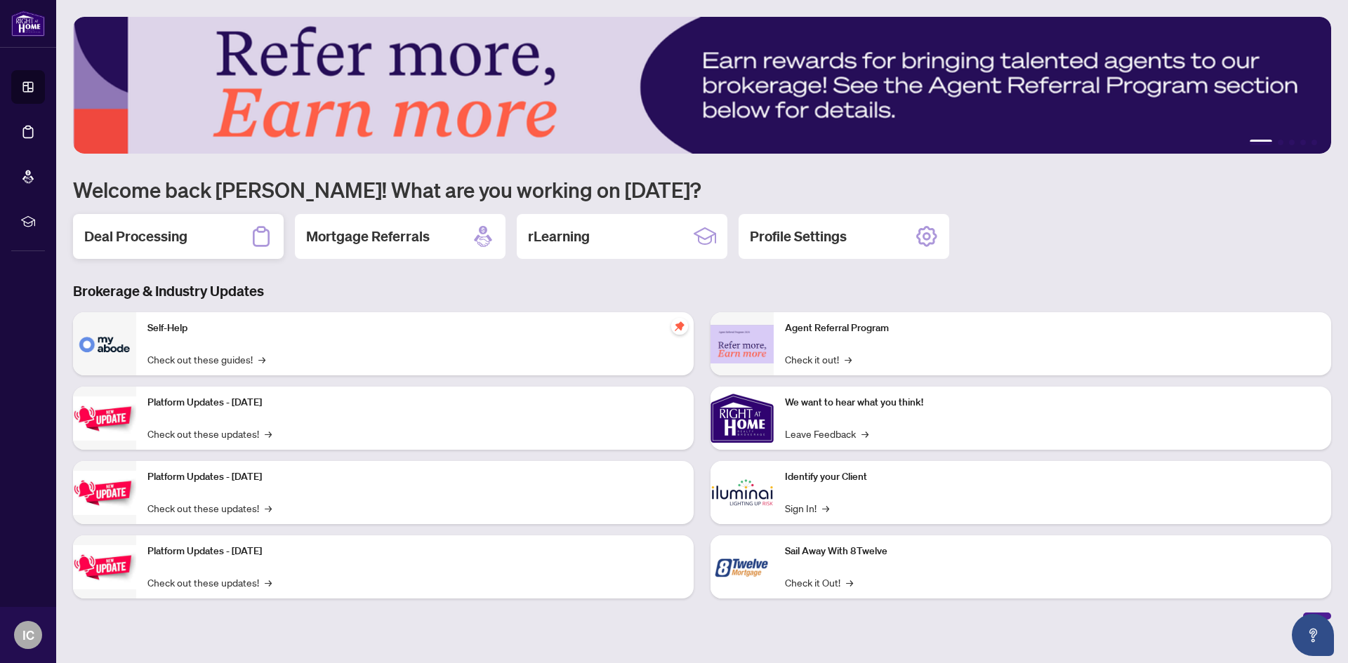 The width and height of the screenshot is (1348, 663). Describe the element at coordinates (1052, 403) in the screenshot. I see `p: We want to hear what you think!` at that location.